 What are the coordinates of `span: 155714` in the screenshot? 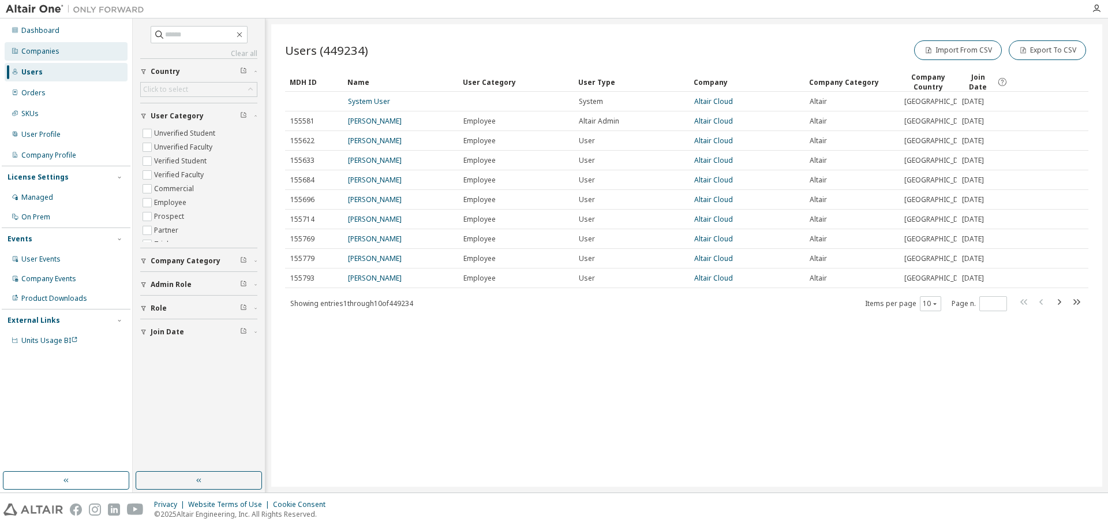 It's located at (303, 219).